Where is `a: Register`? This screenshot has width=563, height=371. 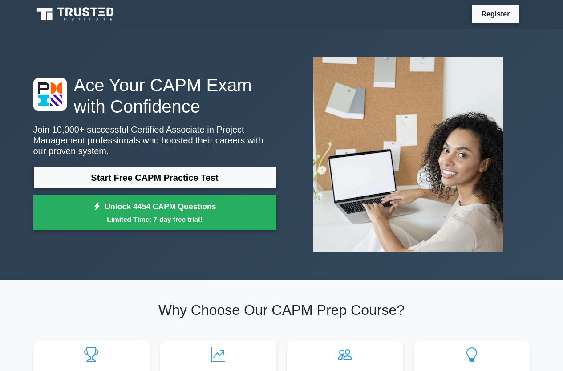 a: Register is located at coordinates (495, 14).